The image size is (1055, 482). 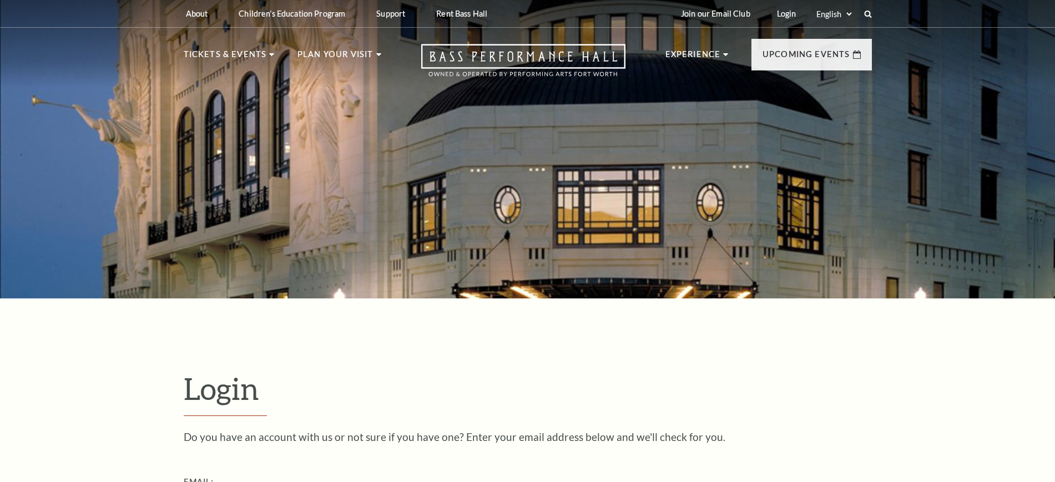 I want to click on p: About, so click(x=197, y=13).